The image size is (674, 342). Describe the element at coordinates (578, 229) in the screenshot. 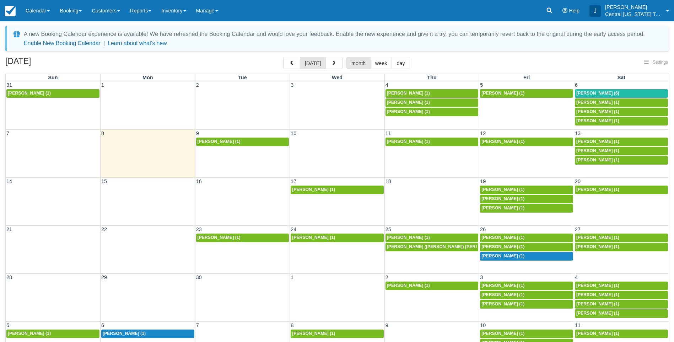

I see `span: 27` at that location.